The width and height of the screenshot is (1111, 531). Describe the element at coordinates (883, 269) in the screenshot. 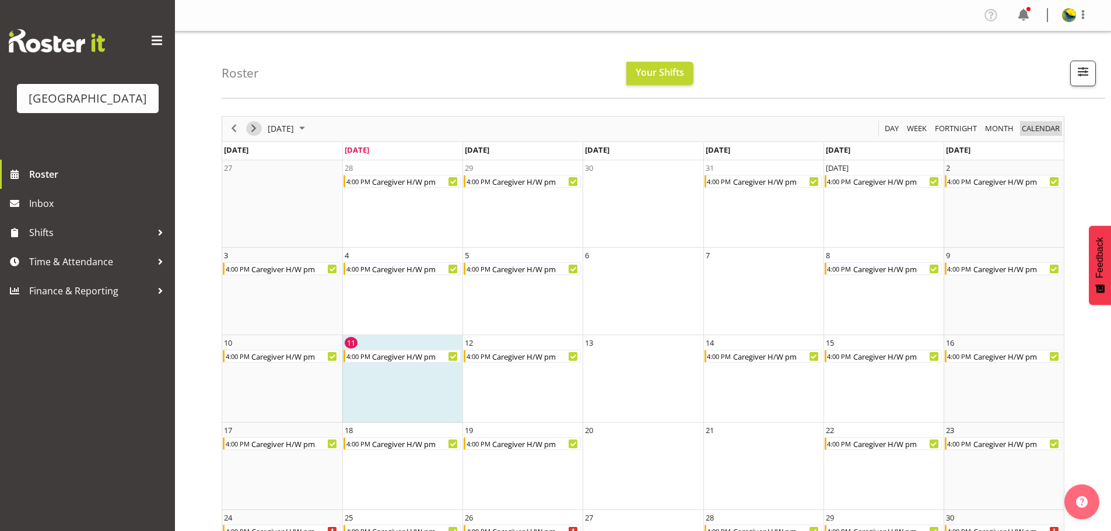

I see `div: Caregiver H/W pm Begin From Friday, August 8, 2025 at 4:00:00 PM GMT+12:00 Ends At Friday, August...` at that location.